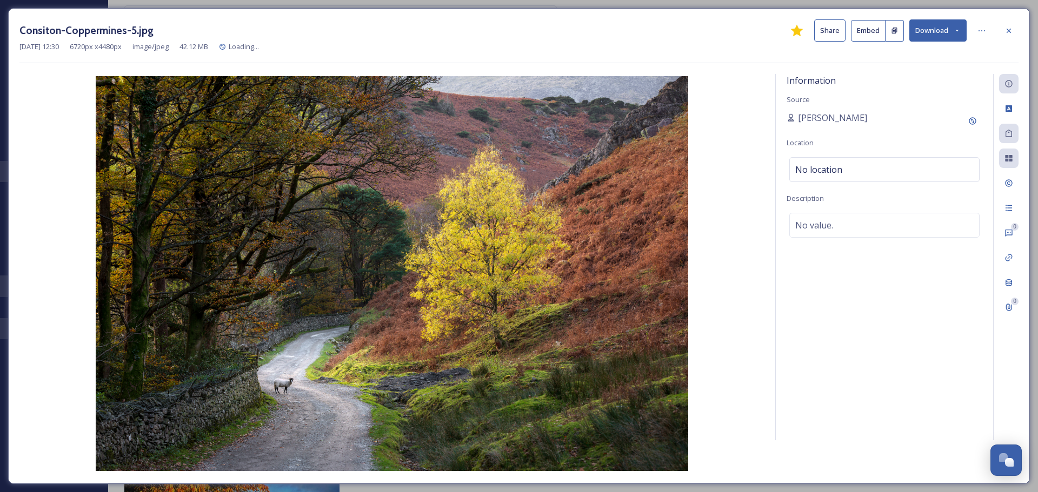 This screenshot has width=1038, height=492. I want to click on button: Download, so click(938, 30).